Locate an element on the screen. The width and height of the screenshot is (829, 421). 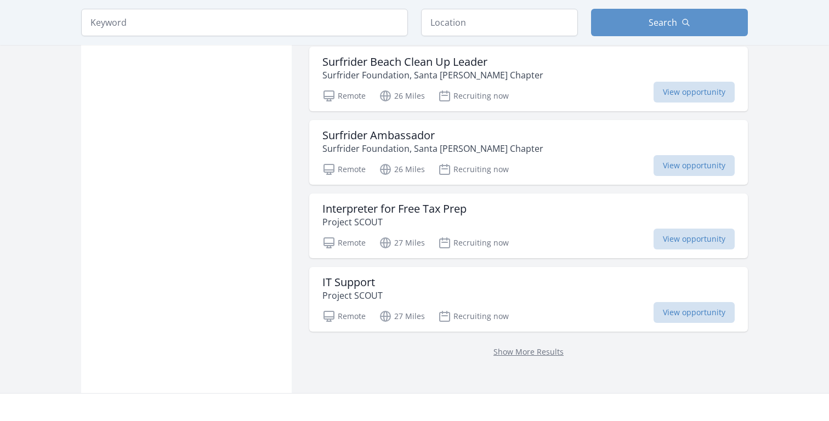
h3: Surfrider Ambassador is located at coordinates (433, 135).